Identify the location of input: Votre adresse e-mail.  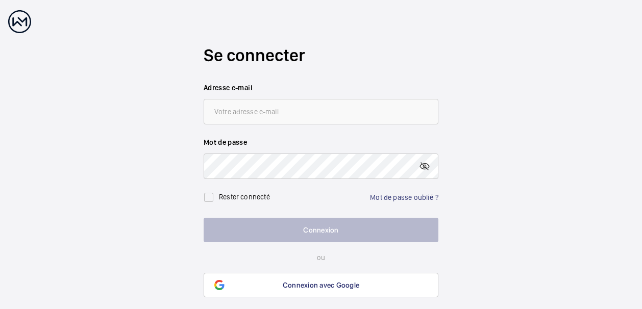
(321, 112).